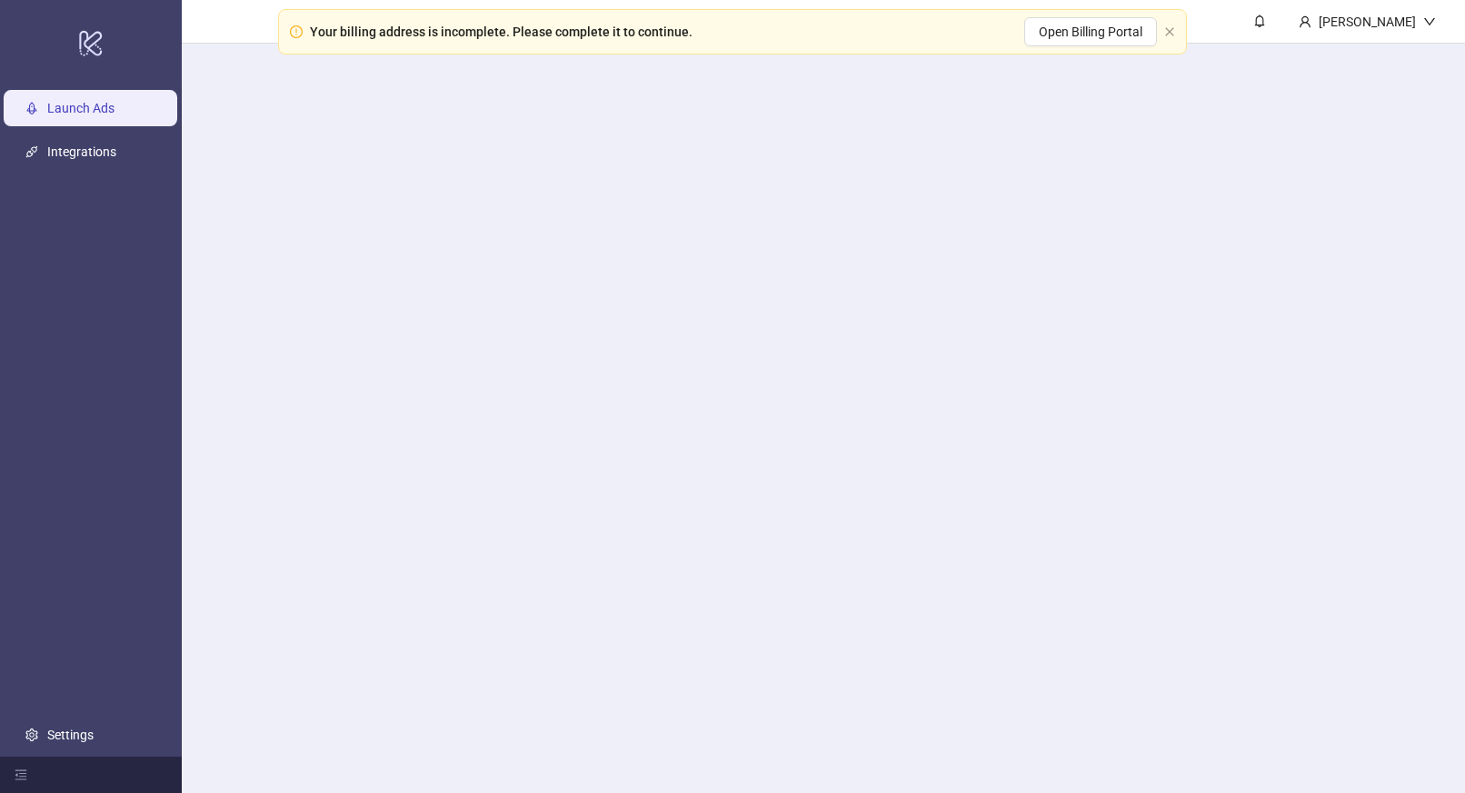 This screenshot has width=1465, height=793. Describe the element at coordinates (1169, 32) in the screenshot. I see `button: close` at that location.